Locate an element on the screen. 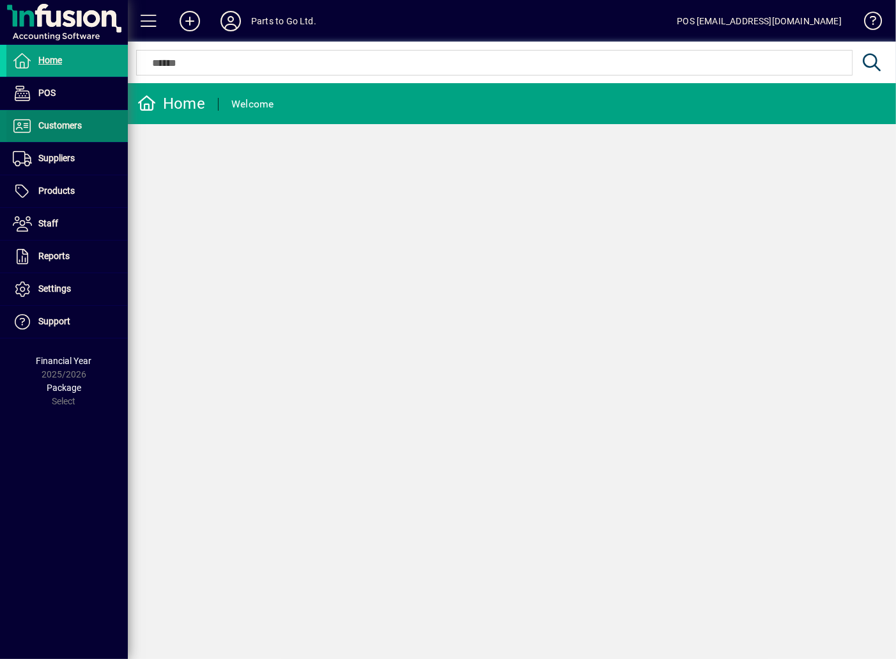 The image size is (896, 659). a: Reports is located at coordinates (67, 256).